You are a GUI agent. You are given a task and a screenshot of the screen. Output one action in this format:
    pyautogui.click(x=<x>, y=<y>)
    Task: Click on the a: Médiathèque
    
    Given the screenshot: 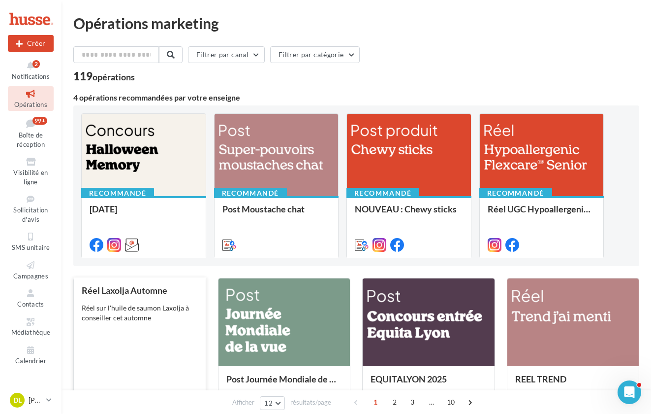 What is the action you would take?
    pyautogui.click(x=31, y=326)
    